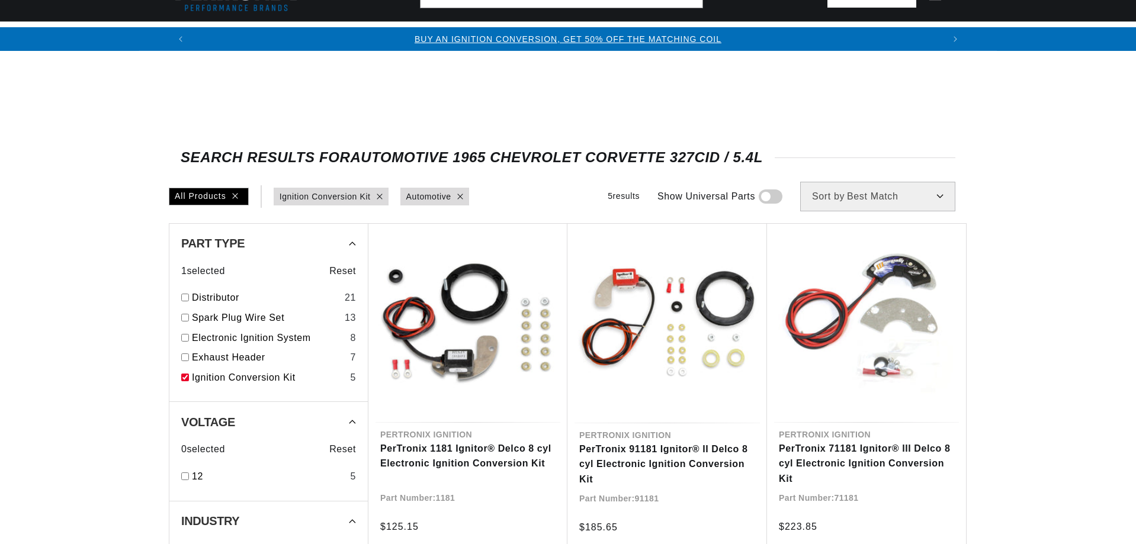 This screenshot has height=544, width=1136. What do you see at coordinates (266, 298) in the screenshot?
I see `a: Distributor` at bounding box center [266, 298].